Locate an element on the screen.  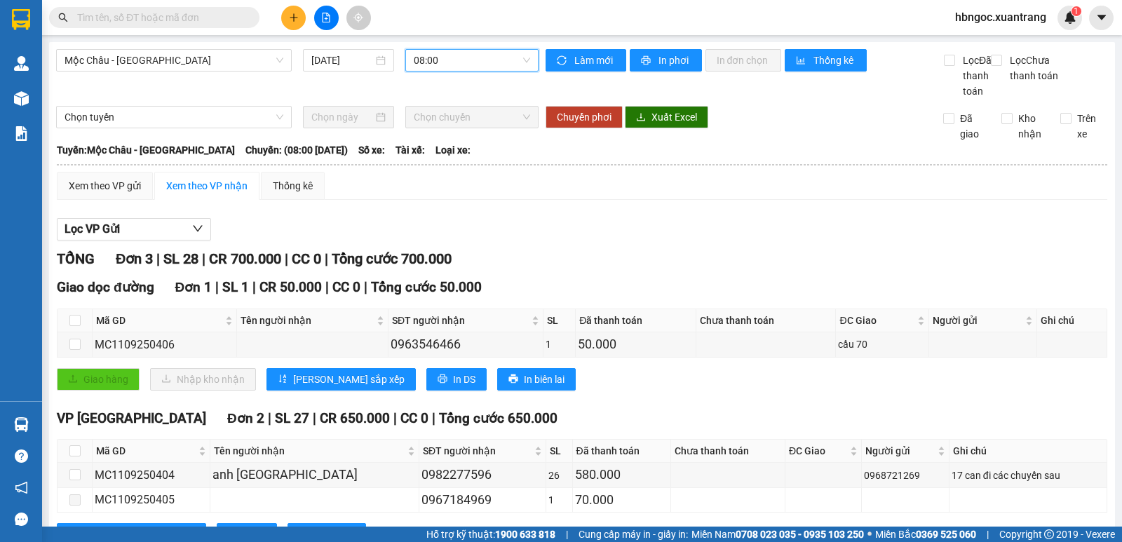
span: copyright is located at coordinates (1049, 534).